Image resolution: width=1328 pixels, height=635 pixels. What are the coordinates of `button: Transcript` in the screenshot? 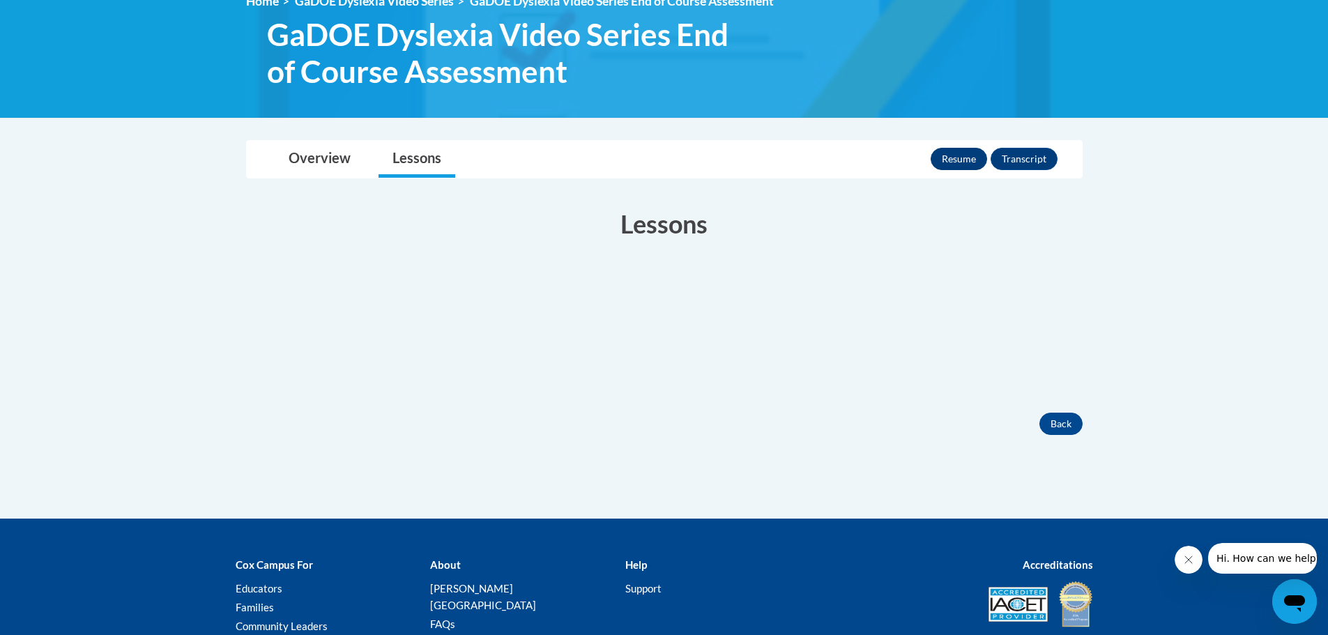 It's located at (1024, 159).